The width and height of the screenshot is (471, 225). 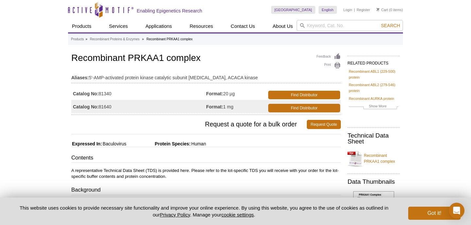 What do you see at coordinates (139, 106) in the screenshot?
I see `td: 81640` at bounding box center [139, 106].